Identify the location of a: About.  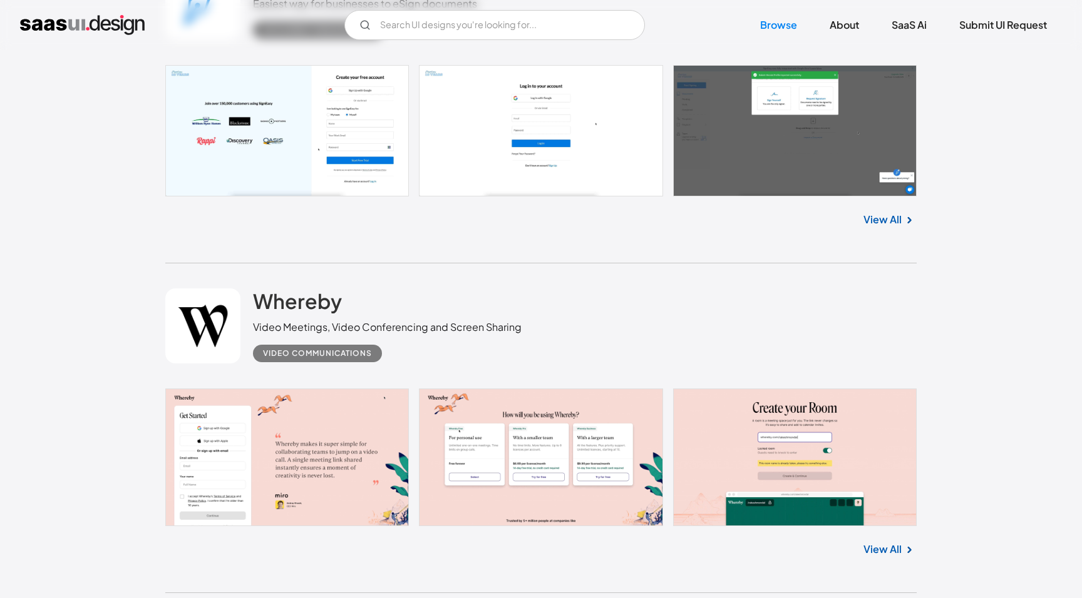
(844, 25).